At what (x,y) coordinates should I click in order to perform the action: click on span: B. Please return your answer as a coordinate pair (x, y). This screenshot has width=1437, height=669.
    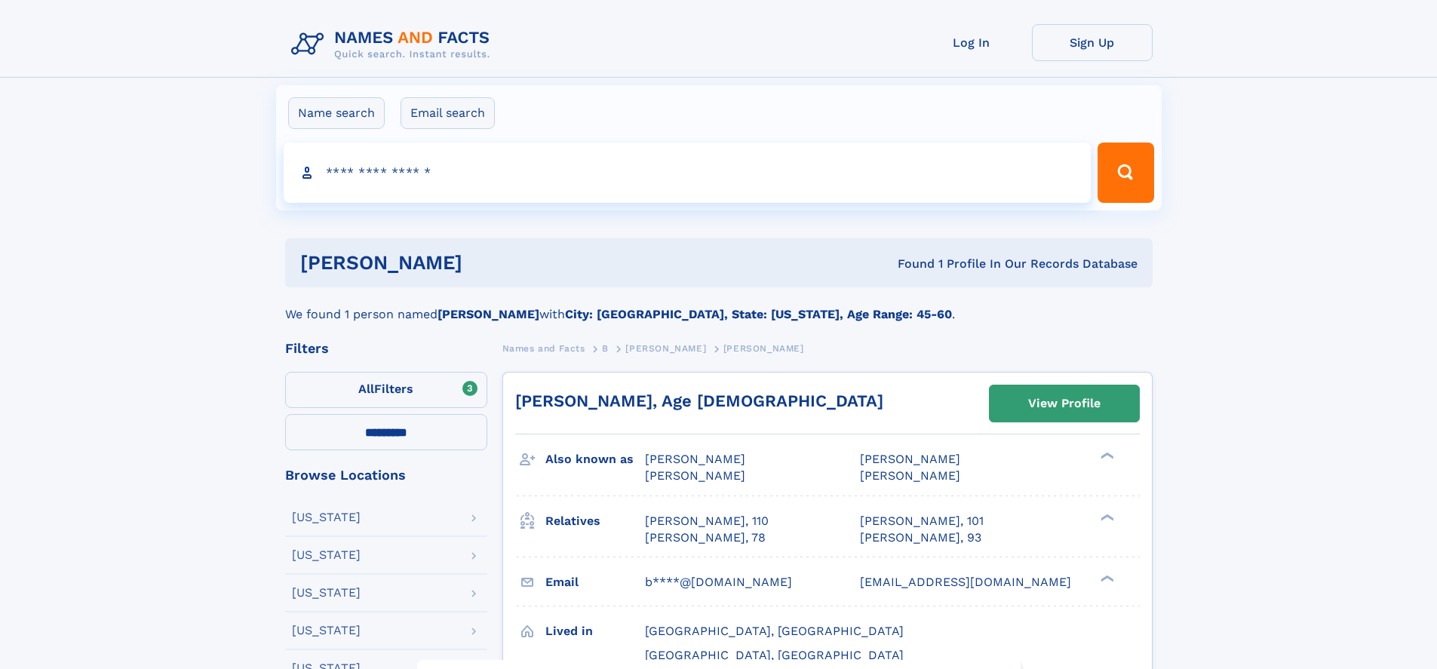
    Looking at the image, I should click on (605, 348).